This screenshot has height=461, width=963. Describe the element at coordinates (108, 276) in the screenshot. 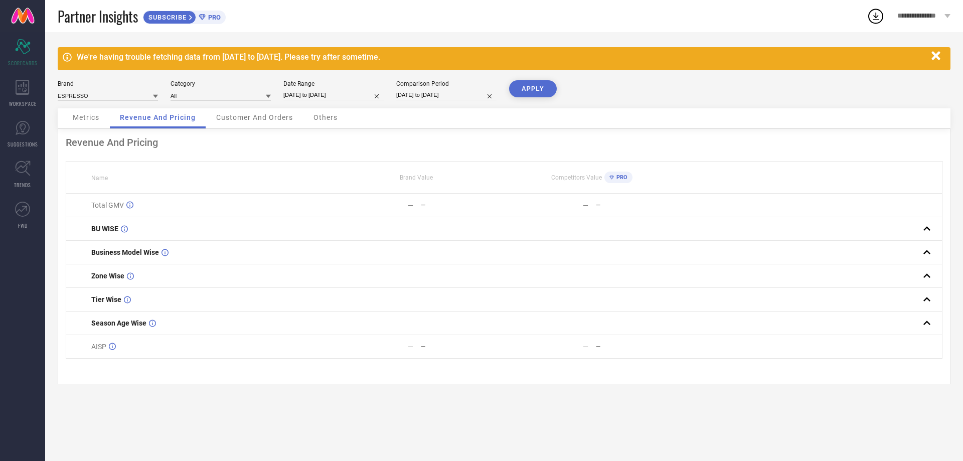

I see `span: Zone Wise` at that location.